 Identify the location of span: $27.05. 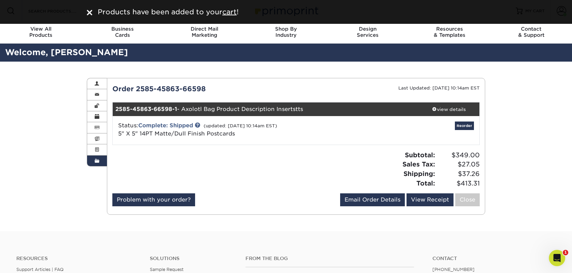
(458, 164).